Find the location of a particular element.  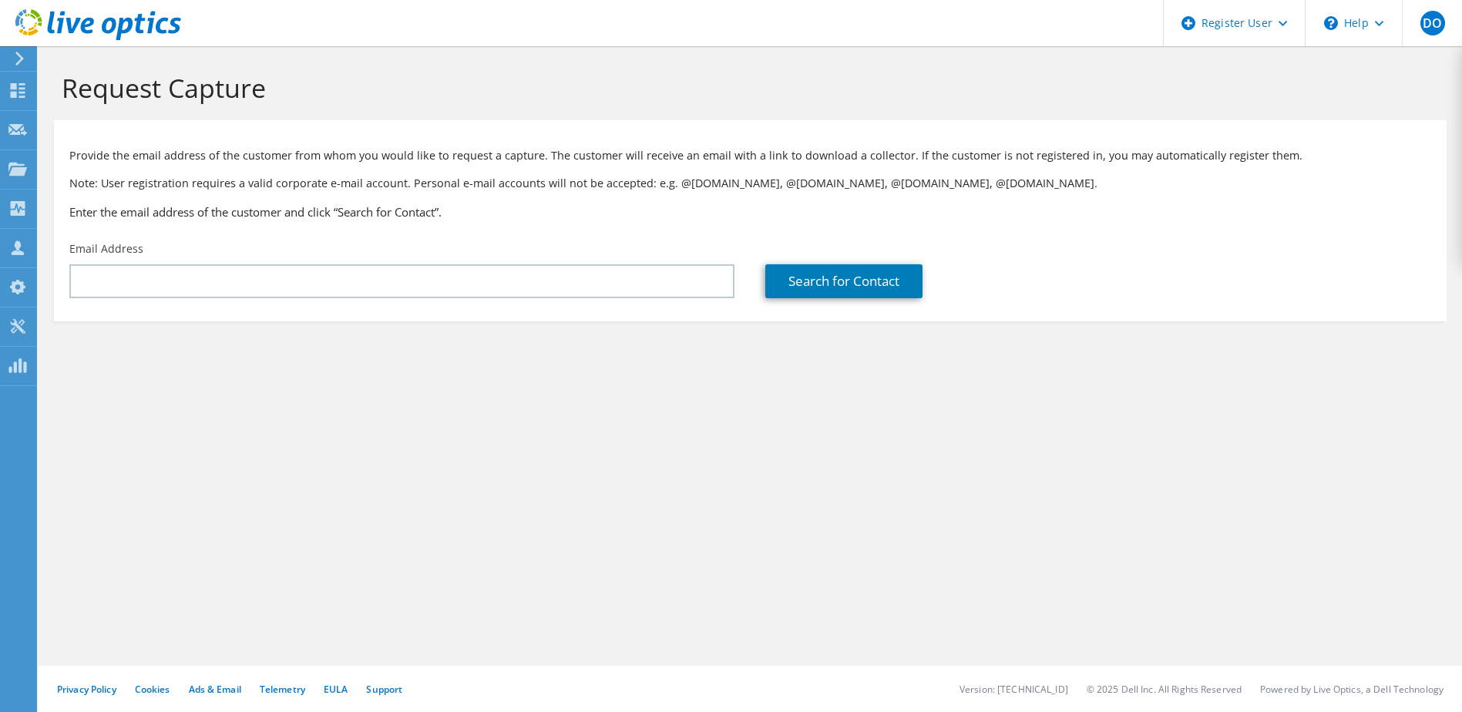

span: DO is located at coordinates (1433, 23).